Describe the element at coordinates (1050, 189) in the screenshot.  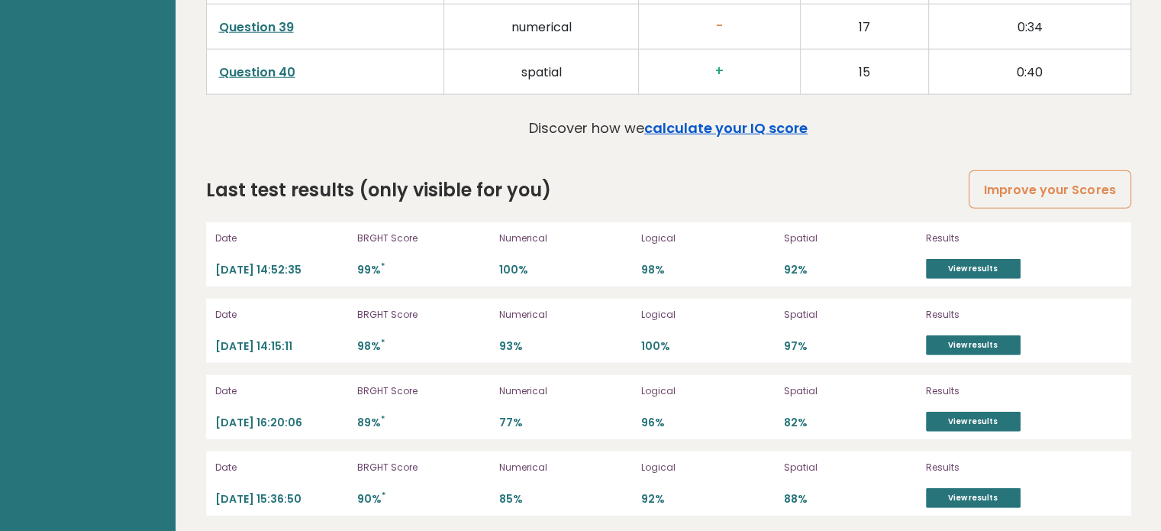
I see `a: Improve your Scores` at that location.